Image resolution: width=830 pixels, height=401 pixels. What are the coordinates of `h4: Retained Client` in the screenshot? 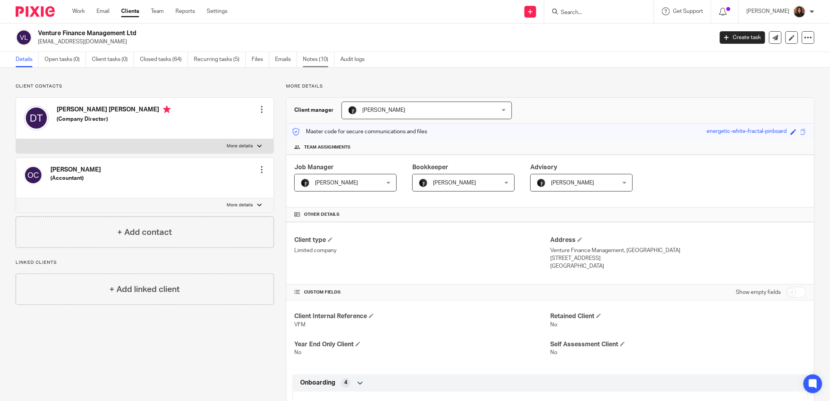 It's located at (678, 316).